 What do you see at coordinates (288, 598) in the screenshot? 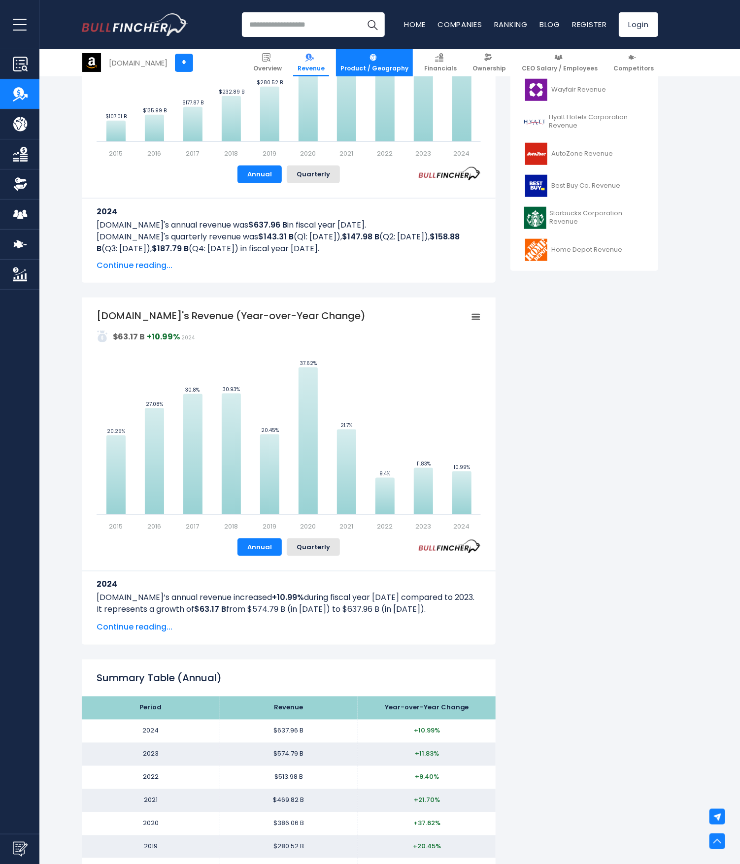
I see `b: +10.99%` at bounding box center [288, 598].